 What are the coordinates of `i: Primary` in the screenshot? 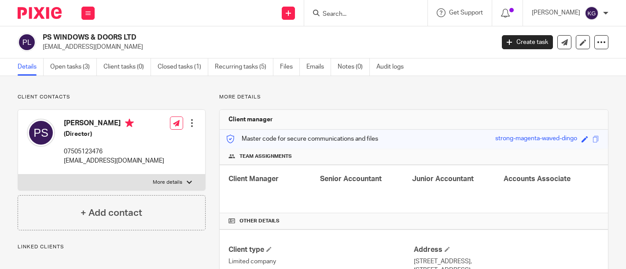 It's located at (129, 123).